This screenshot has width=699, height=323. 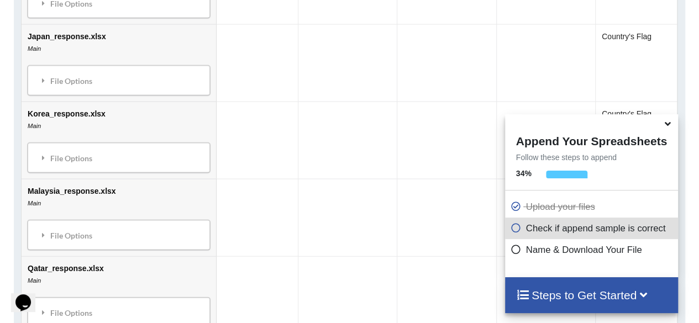 I want to click on p: Upload your files, so click(x=593, y=207).